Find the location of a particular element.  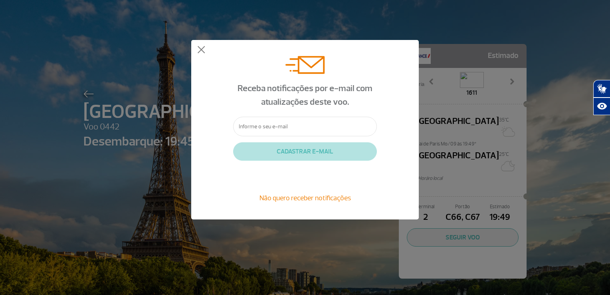

button: Abrir tradutor de língua de sinais. is located at coordinates (601, 89).